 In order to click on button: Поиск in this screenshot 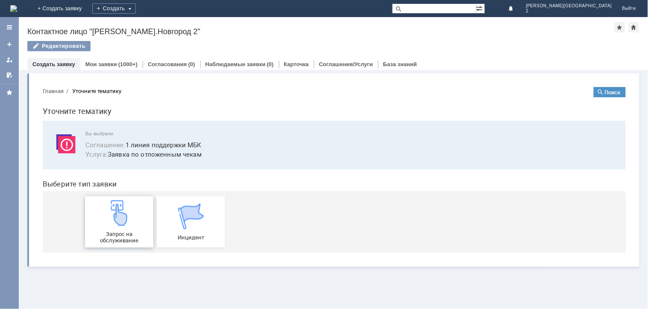, I will do `click(574, 12)`.